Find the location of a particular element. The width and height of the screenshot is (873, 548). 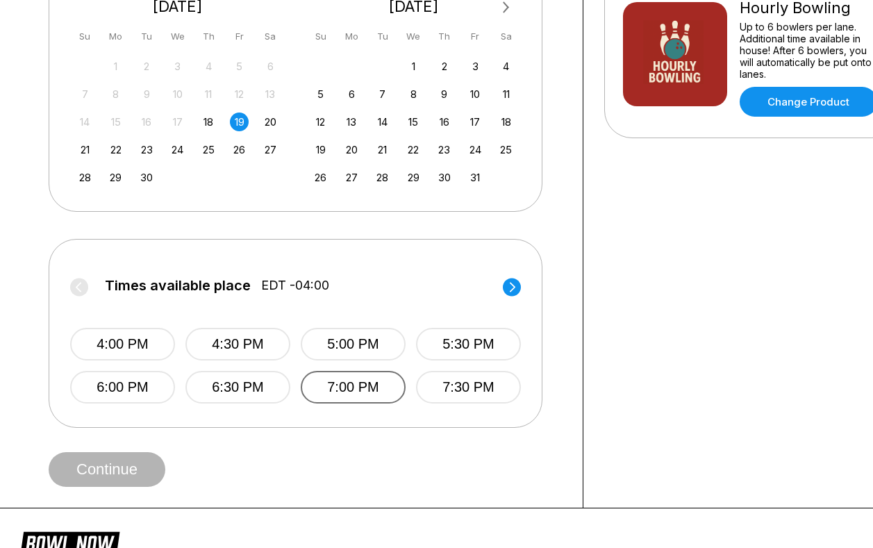

button: 5:00 PM is located at coordinates (353, 344).